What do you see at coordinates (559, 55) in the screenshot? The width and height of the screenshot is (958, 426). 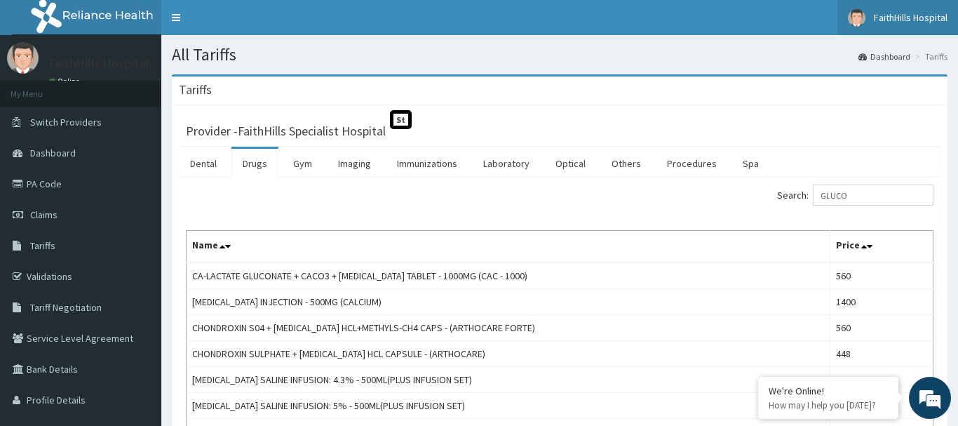 I see `h1: All Tariffs` at bounding box center [559, 55].